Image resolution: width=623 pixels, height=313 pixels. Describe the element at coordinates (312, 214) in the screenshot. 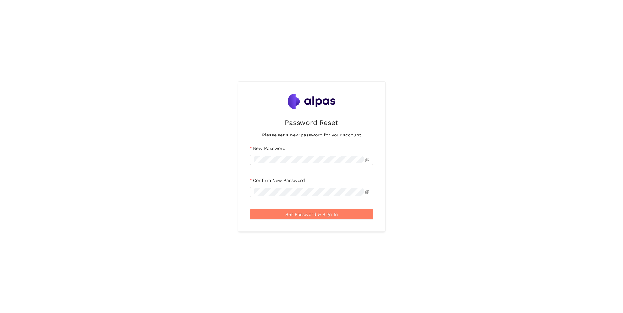

I see `button: Set Password & Sign In` at that location.